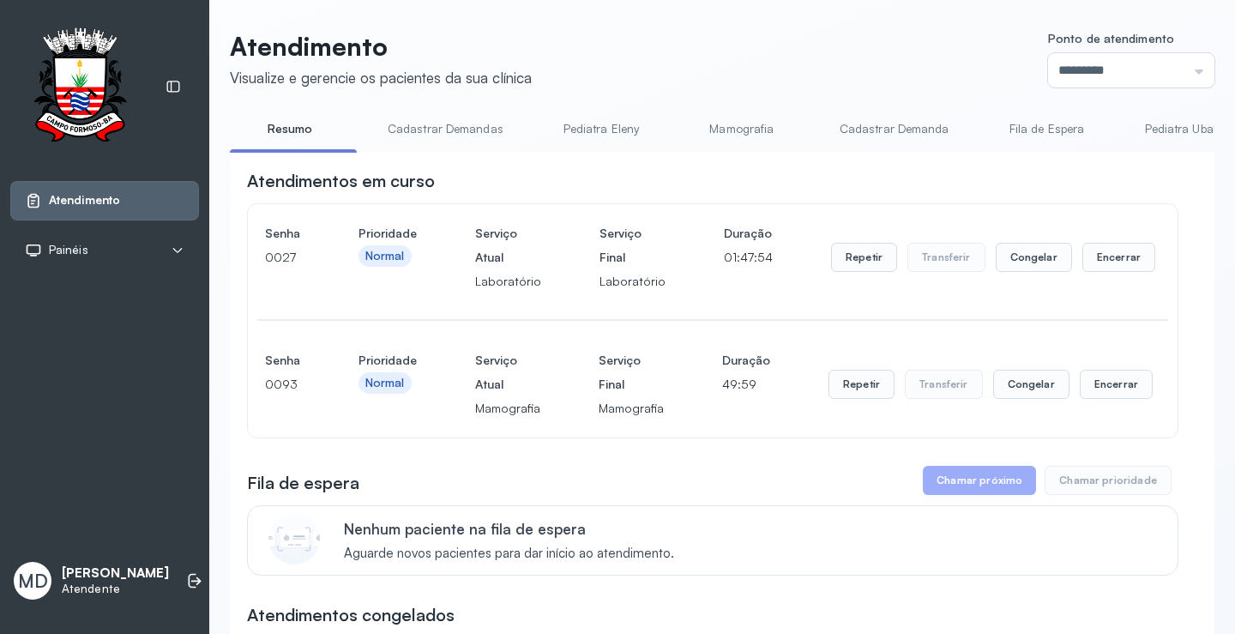 Image resolution: width=1235 pixels, height=634 pixels. Describe the element at coordinates (69, 250) in the screenshot. I see `span: Painéis` at that location.